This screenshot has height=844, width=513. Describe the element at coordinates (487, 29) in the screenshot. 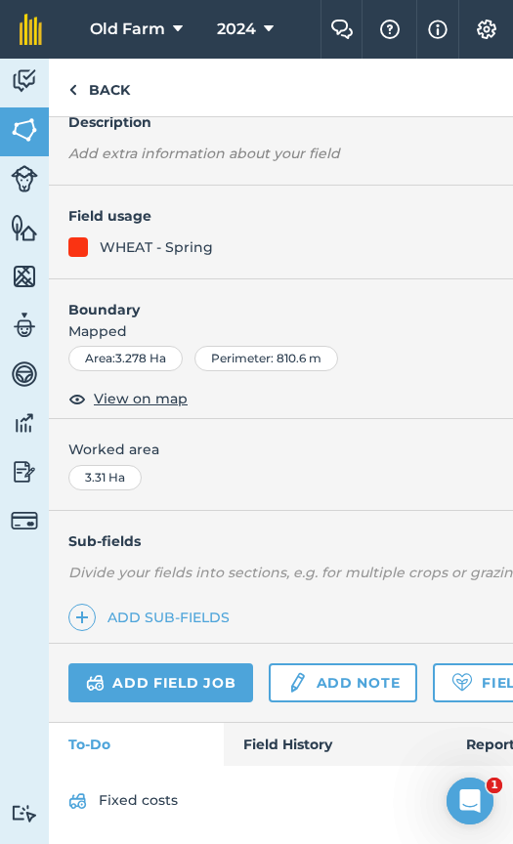

I see `img: A cog icon` at that location.